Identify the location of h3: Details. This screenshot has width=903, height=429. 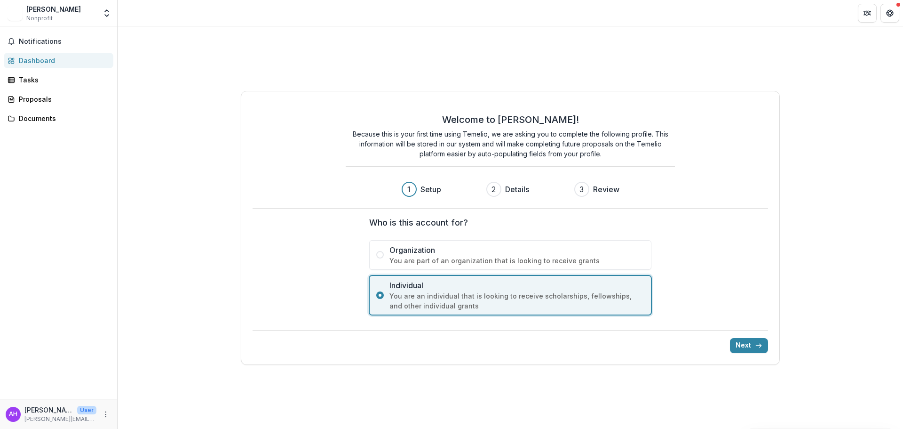
(517, 189).